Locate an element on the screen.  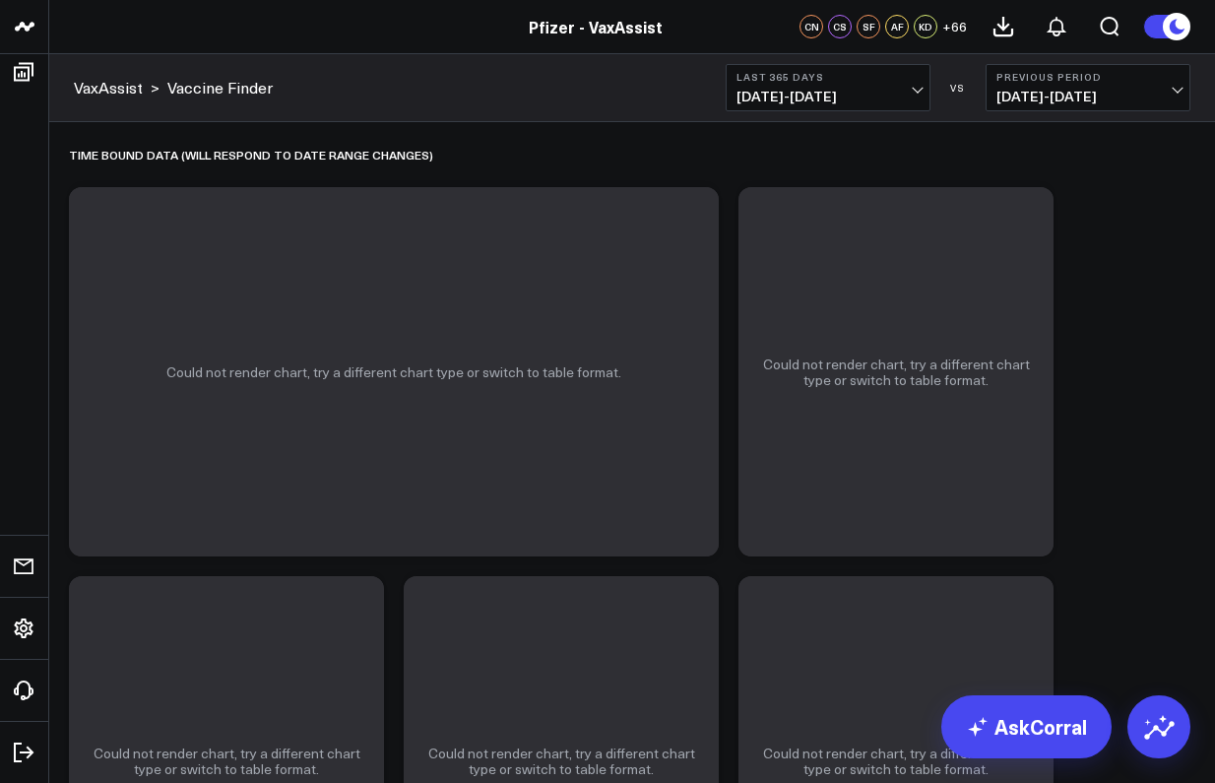
div: KD is located at coordinates (926, 27).